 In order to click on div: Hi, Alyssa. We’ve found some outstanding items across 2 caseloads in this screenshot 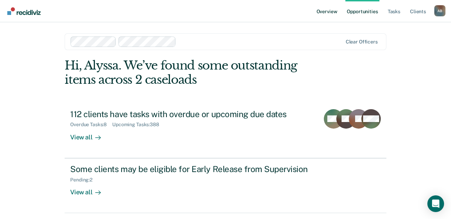, I will do `click(193, 73)`.